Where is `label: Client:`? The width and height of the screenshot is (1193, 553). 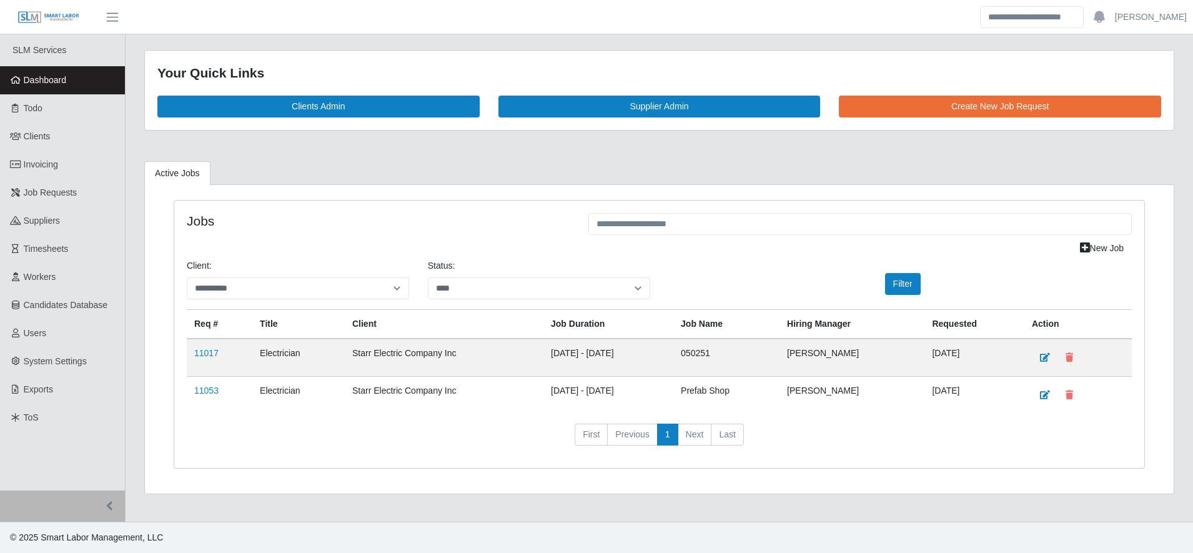
label: Client: is located at coordinates (199, 265).